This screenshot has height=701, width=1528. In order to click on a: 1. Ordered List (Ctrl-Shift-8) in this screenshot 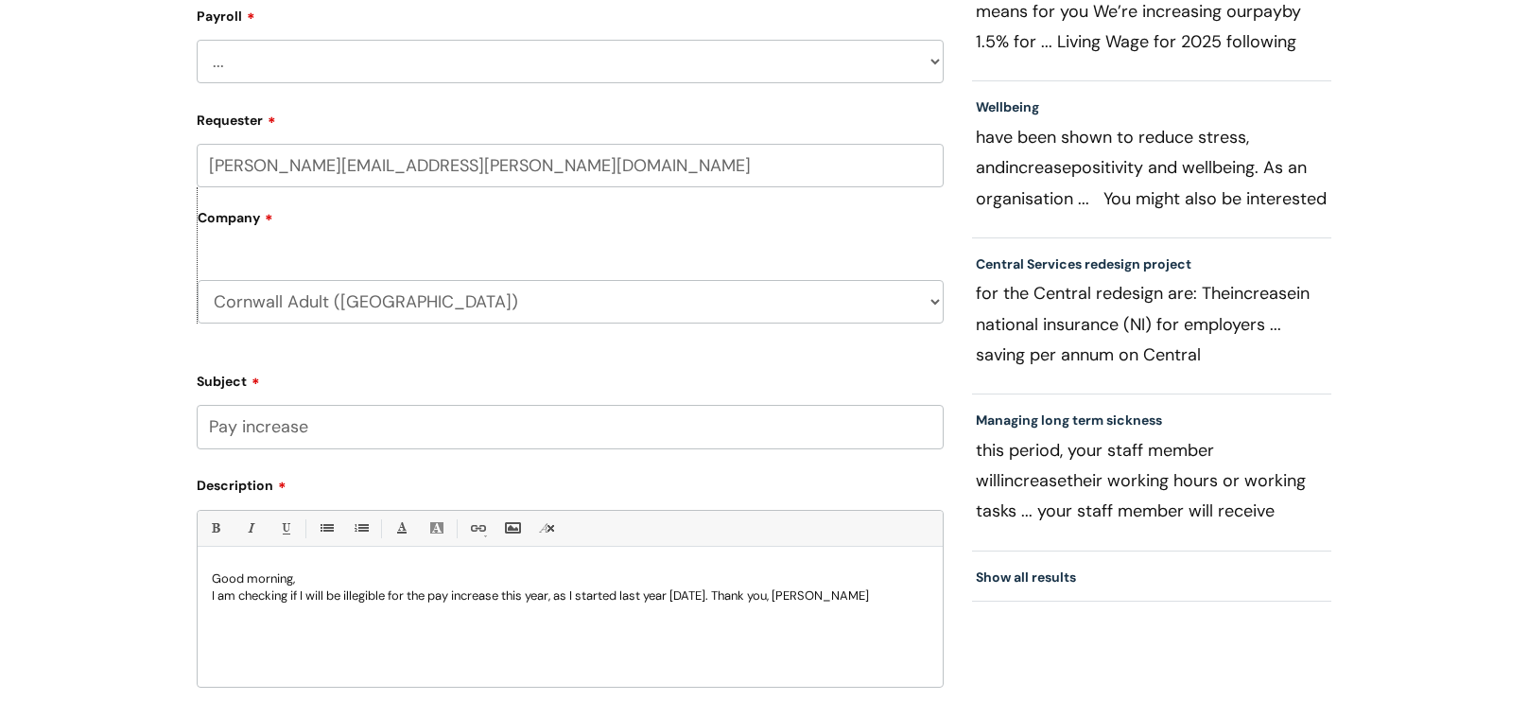, I will do `click(360, 528)`.